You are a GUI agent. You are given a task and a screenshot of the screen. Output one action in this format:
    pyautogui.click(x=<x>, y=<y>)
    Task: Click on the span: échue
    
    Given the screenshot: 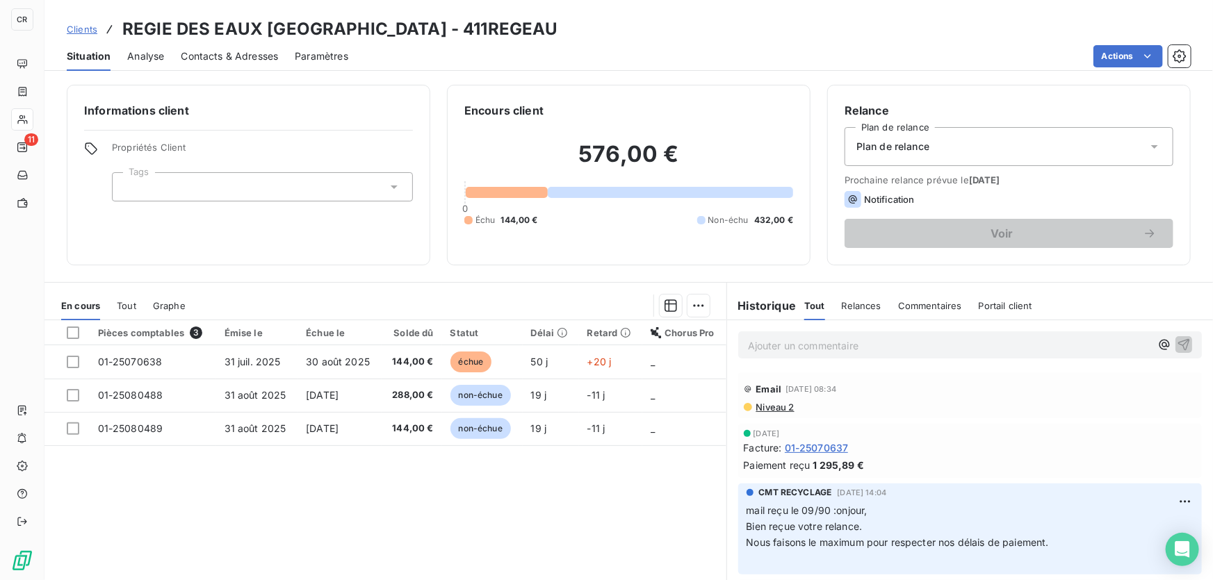 What is the action you would take?
    pyautogui.click(x=471, y=362)
    